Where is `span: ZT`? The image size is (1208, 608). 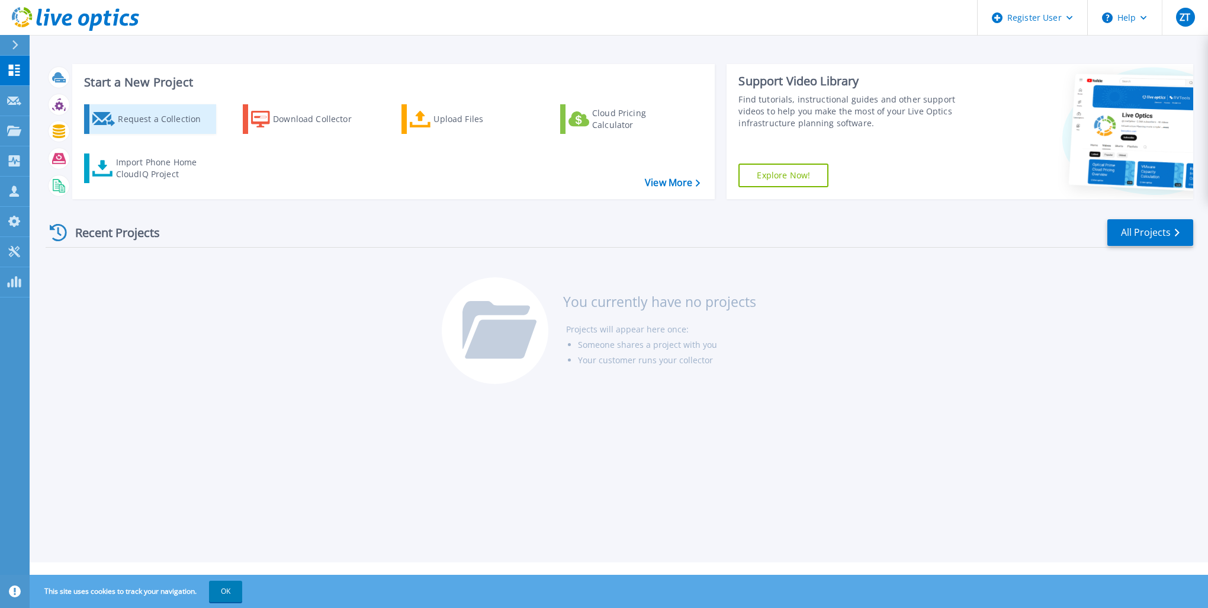 span: ZT is located at coordinates (1185, 17).